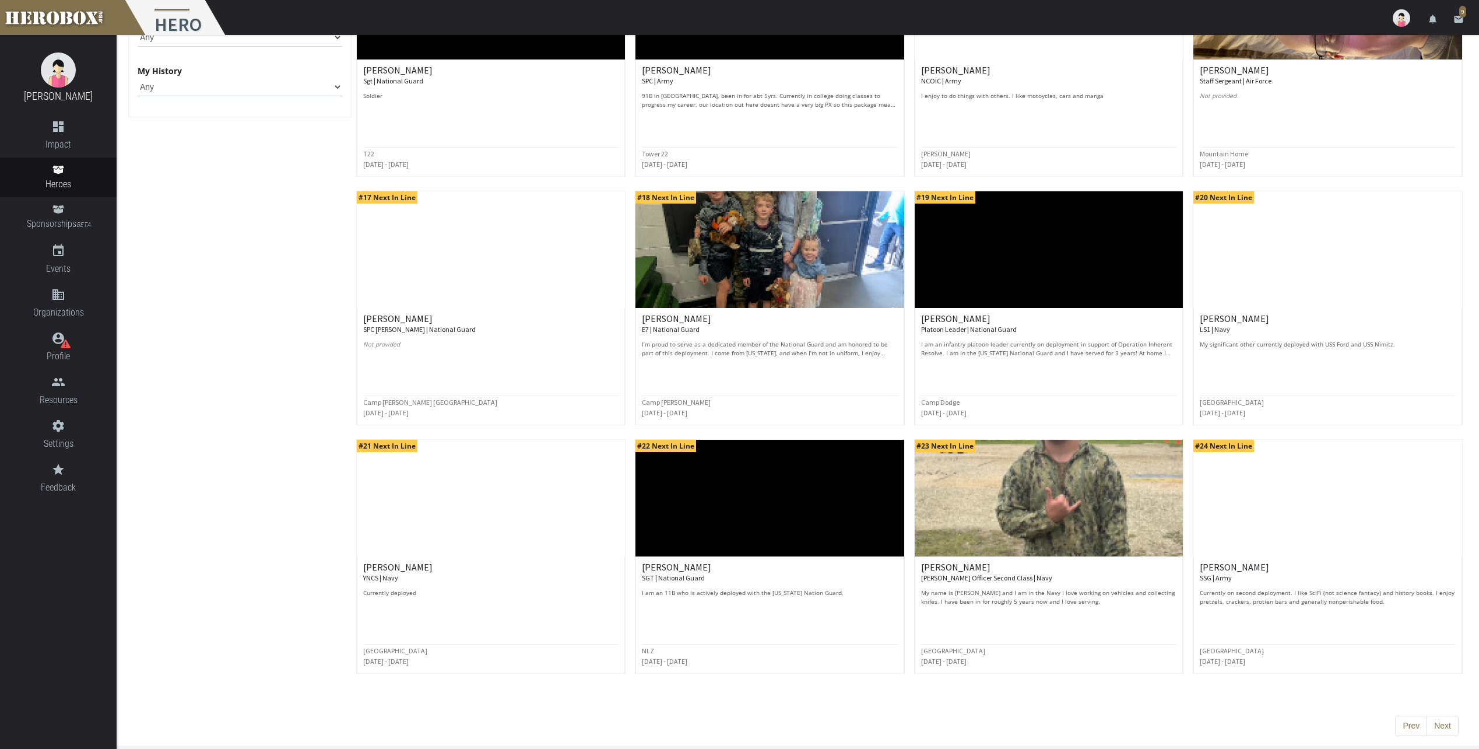  What do you see at coordinates (58, 70) in the screenshot?
I see `img: female.jpg` at bounding box center [58, 70].